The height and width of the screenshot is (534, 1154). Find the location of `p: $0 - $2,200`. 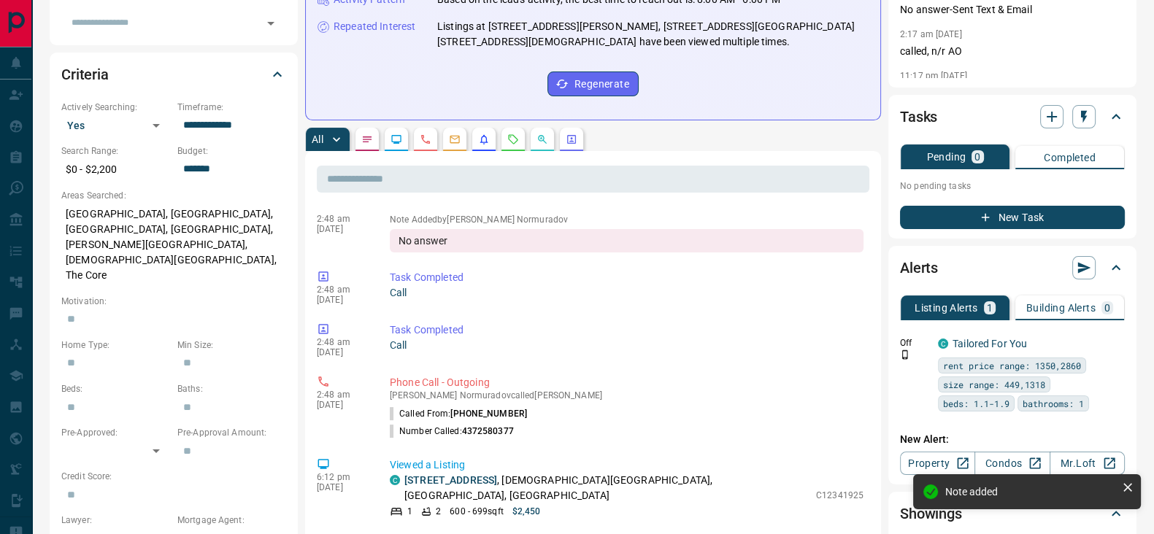

p: $0 - $2,200 is located at coordinates (115, 169).